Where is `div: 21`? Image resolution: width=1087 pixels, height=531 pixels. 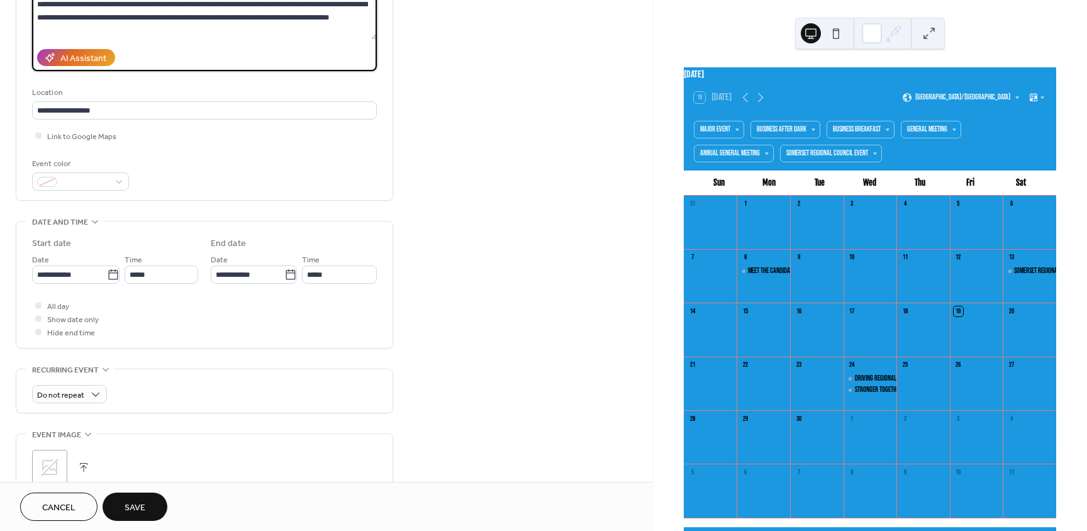 div: 21 is located at coordinates (692, 365).